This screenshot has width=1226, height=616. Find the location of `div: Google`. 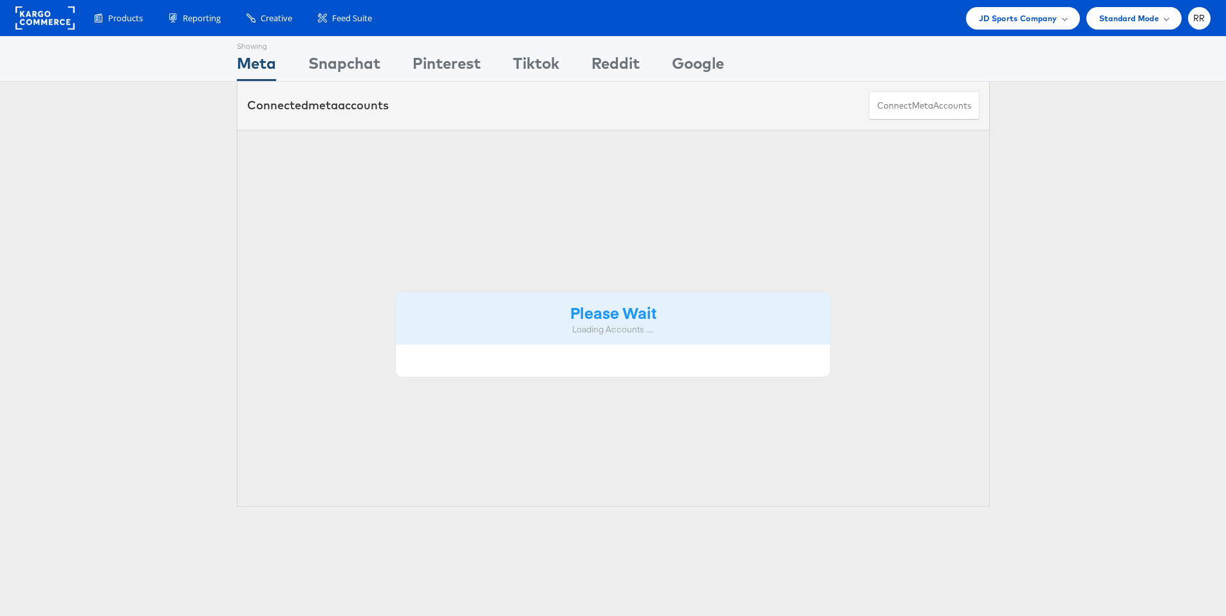

div: Google is located at coordinates (697, 66).